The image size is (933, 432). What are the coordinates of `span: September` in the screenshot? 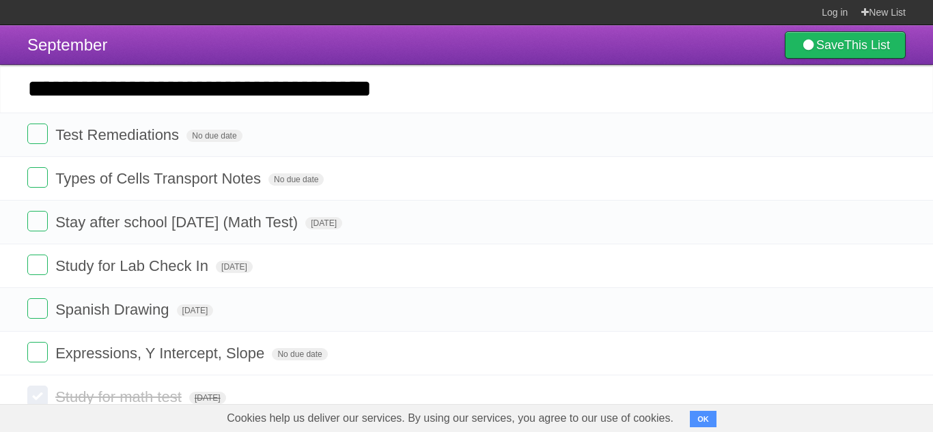 It's located at (67, 44).